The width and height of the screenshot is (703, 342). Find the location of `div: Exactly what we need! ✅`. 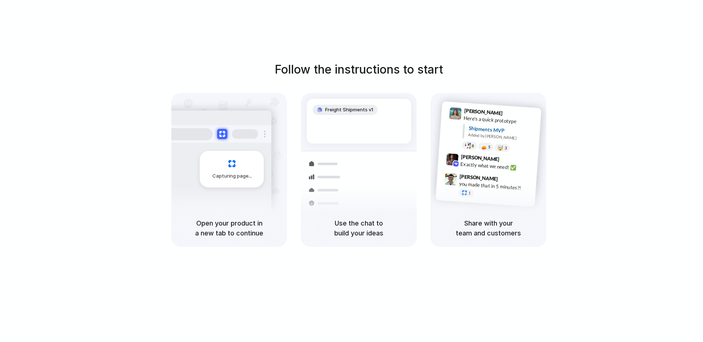

div: Exactly what we need! ✅ is located at coordinates (497, 167).